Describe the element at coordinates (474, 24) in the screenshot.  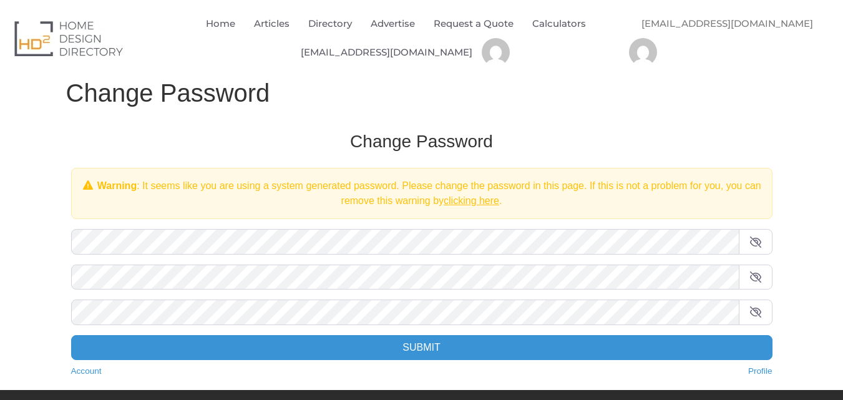
I see `a: Request a Quote` at that location.